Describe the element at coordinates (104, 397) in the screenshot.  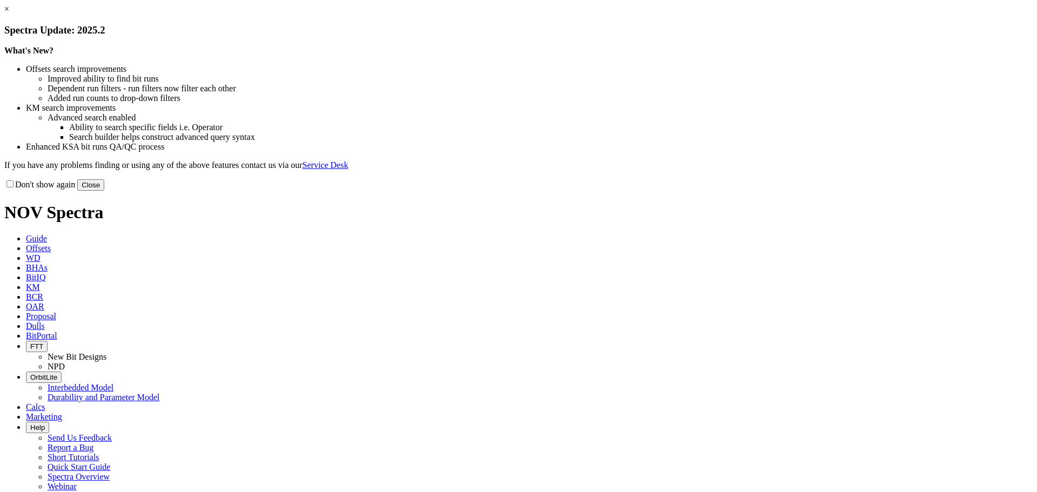
I see `a: Durability and Parameter Model` at that location.